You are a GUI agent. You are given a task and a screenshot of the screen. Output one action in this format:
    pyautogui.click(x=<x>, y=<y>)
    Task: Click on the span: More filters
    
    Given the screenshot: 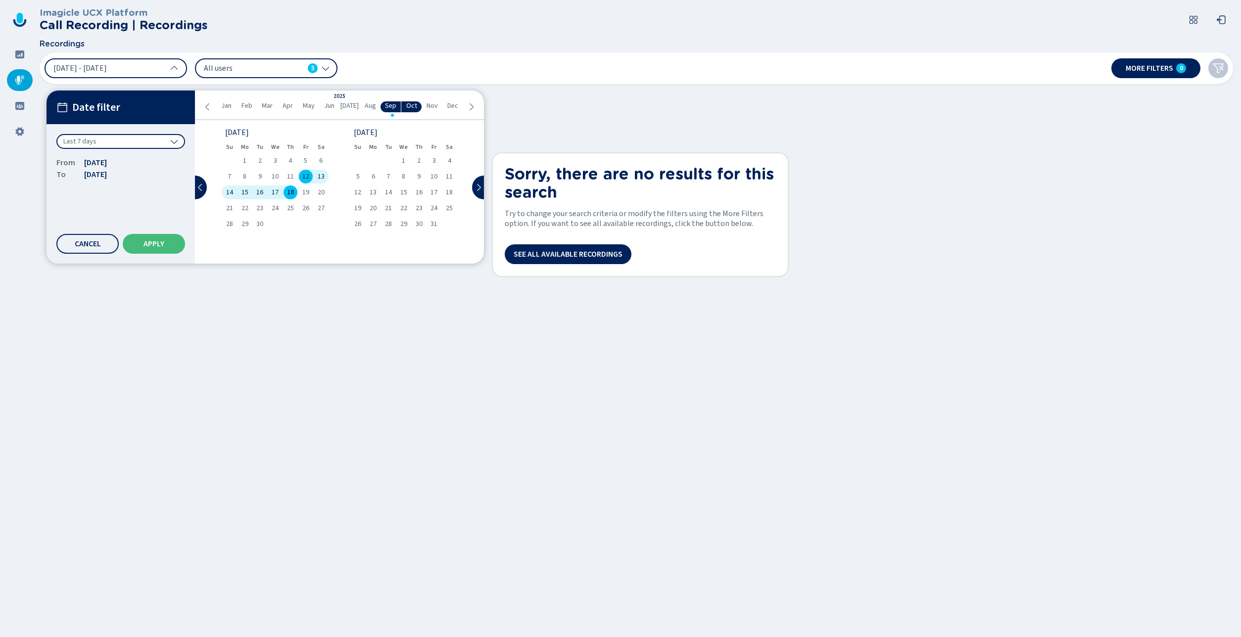 What is the action you would take?
    pyautogui.click(x=1149, y=68)
    